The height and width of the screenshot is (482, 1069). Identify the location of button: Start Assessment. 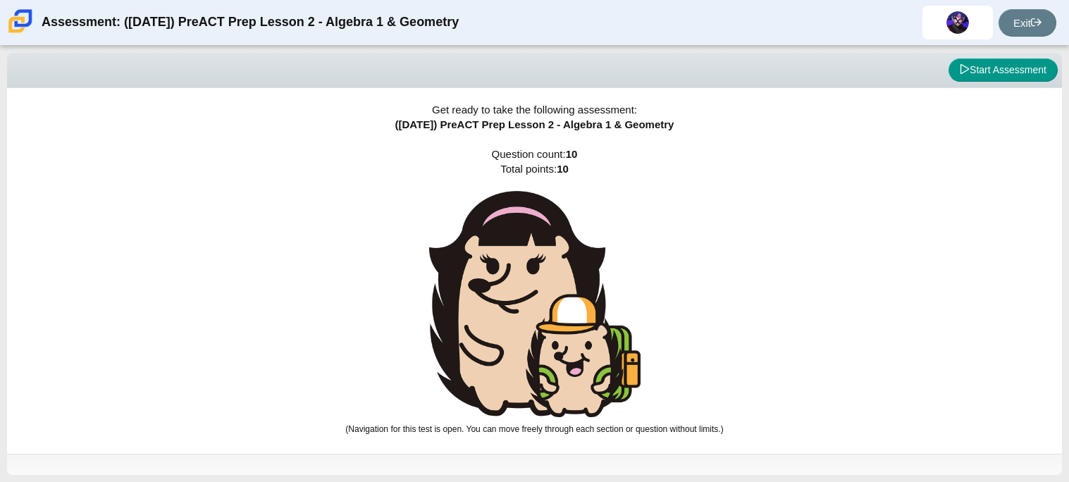
(1002, 70).